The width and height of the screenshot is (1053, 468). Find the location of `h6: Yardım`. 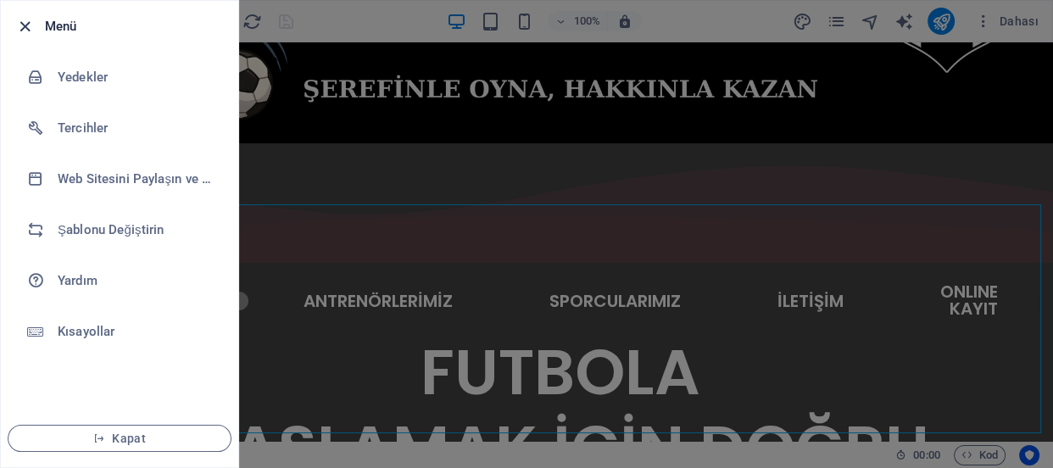

h6: Yardım is located at coordinates (136, 281).